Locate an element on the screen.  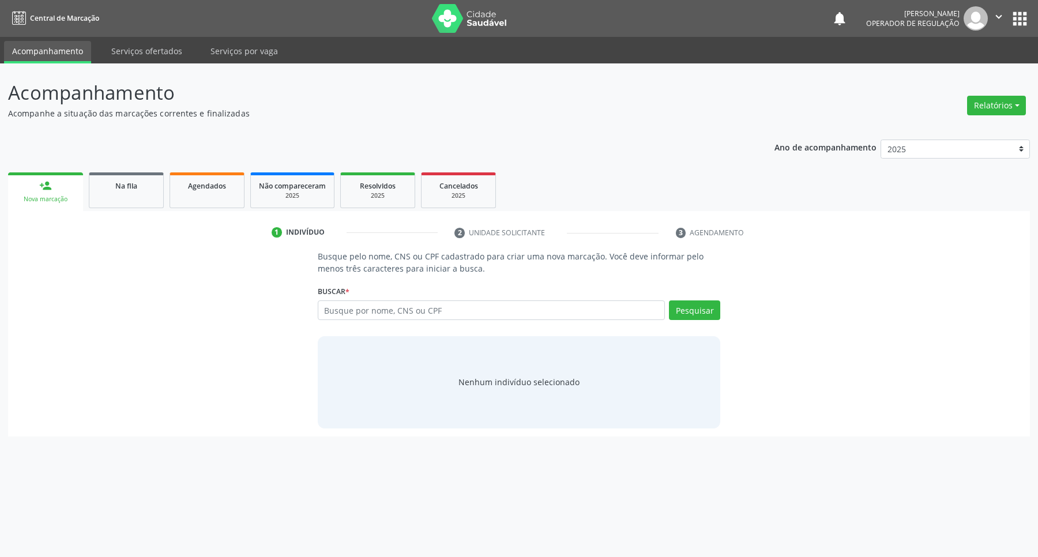
label: Buscar is located at coordinates (333, 291).